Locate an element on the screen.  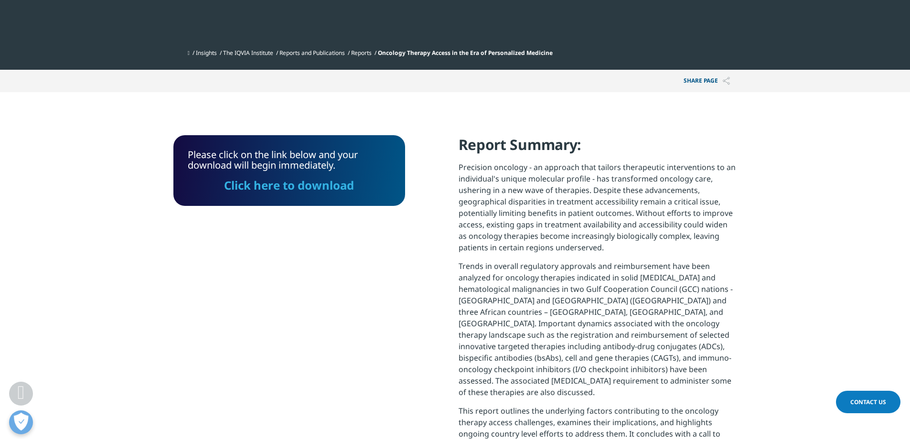
a: Contact Us is located at coordinates (868, 402).